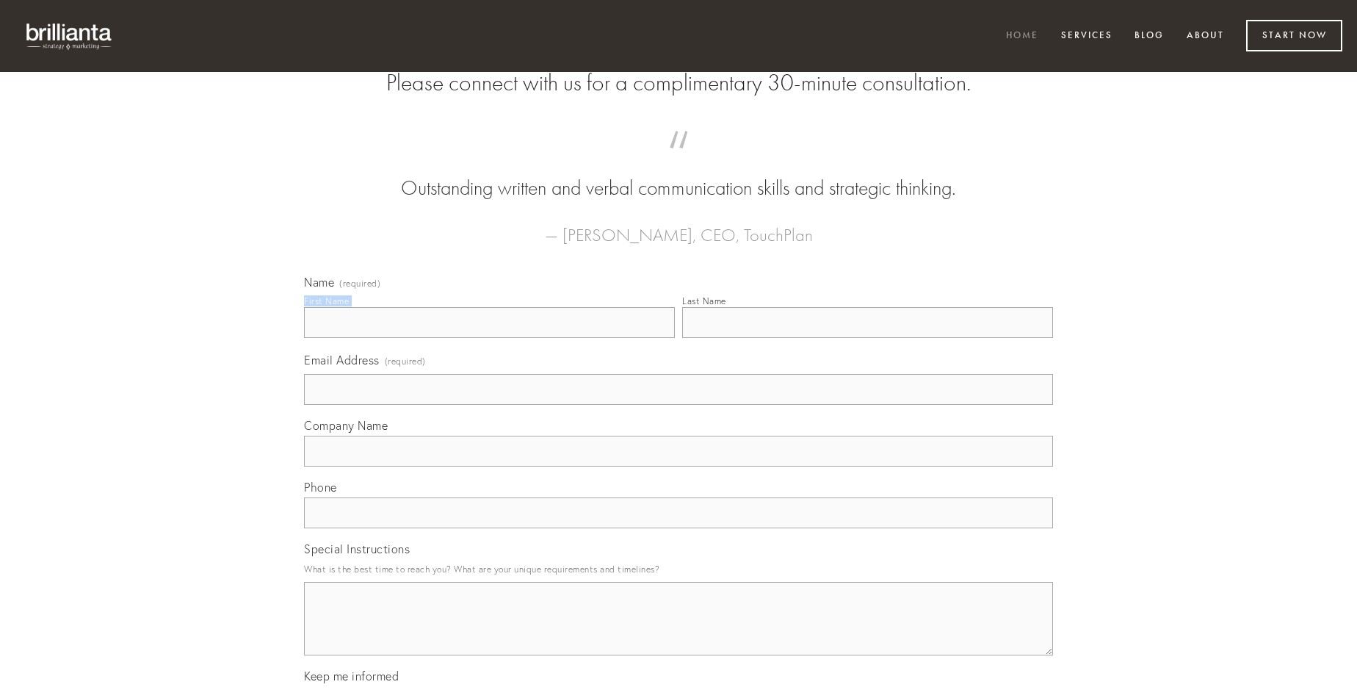 This screenshot has width=1357, height=690. I want to click on div: Last Name, so click(704, 300).